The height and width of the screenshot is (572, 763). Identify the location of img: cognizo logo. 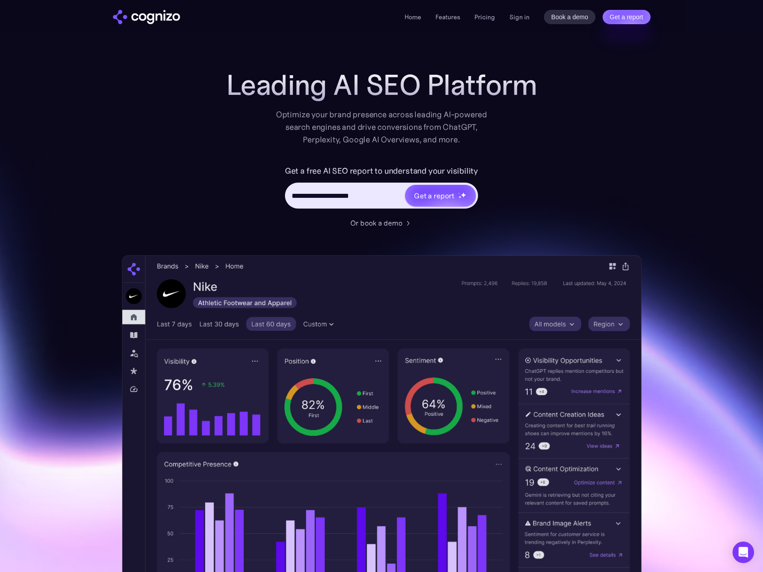
(146, 17).